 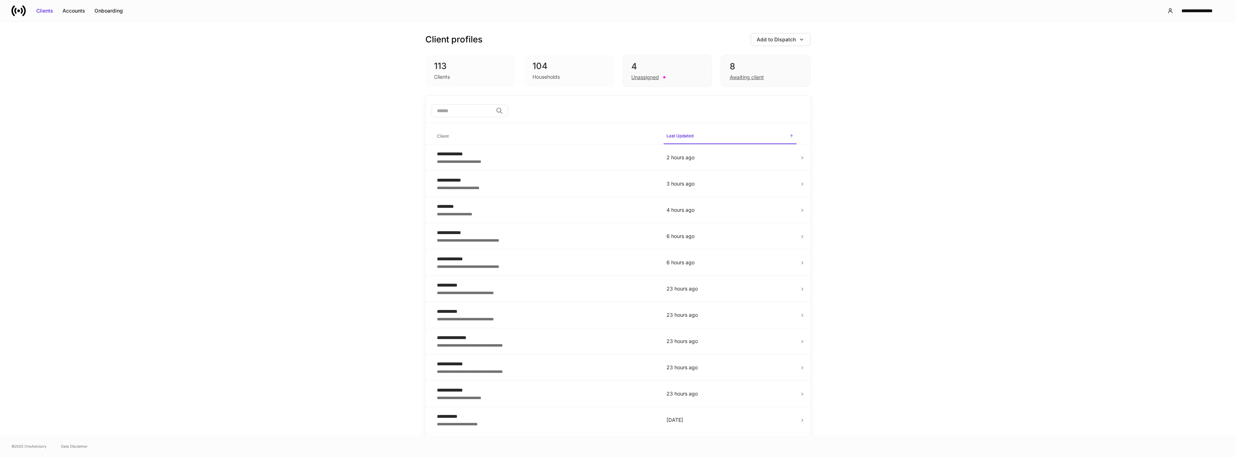 What do you see at coordinates (766, 66) in the screenshot?
I see `div: 8` at bounding box center [766, 66].